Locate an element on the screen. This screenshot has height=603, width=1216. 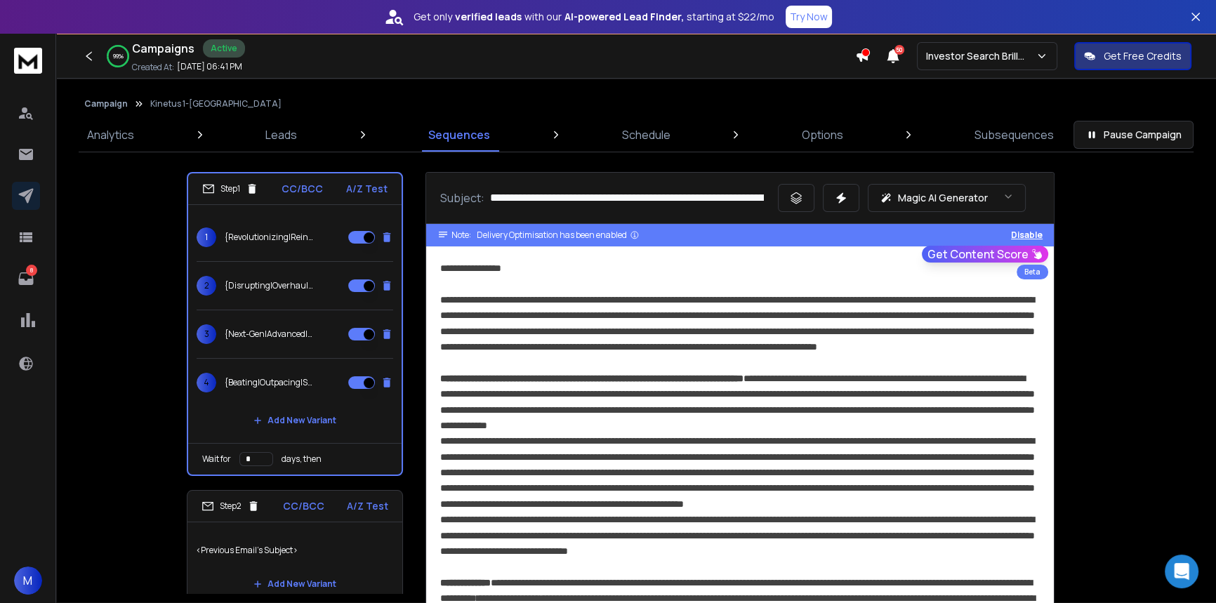
p: Created At: is located at coordinates (153, 67).